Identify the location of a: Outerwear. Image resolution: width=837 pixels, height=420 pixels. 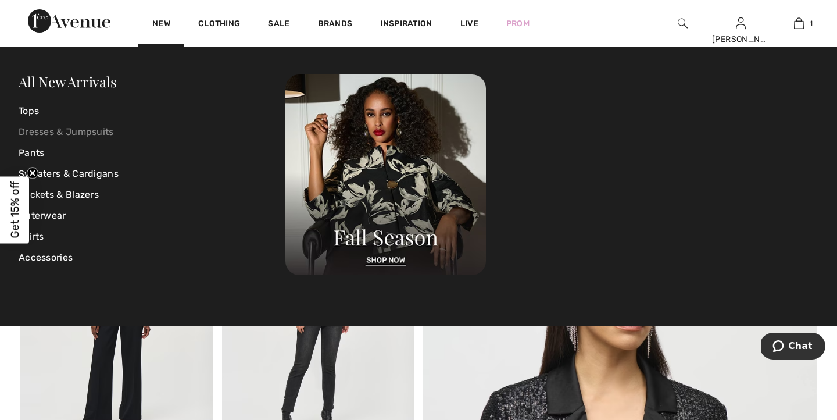
(152, 216).